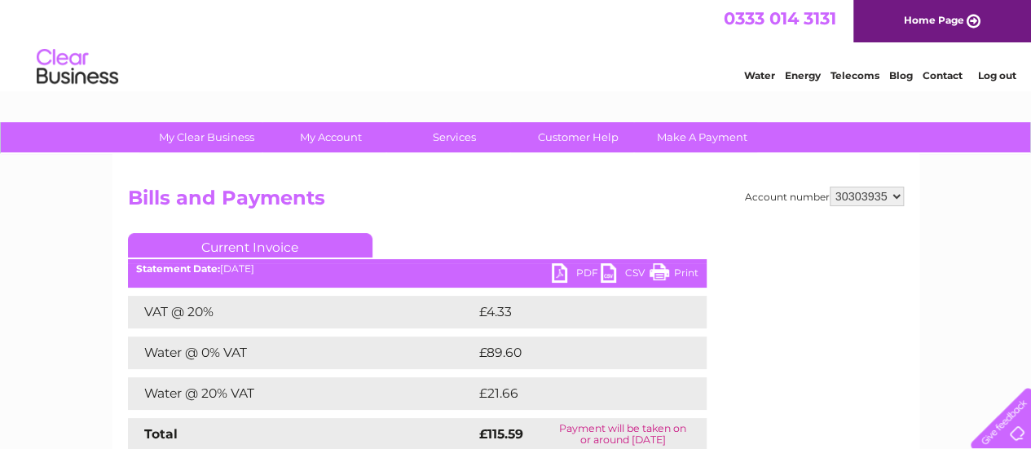  Describe the element at coordinates (178, 268) in the screenshot. I see `b: Statement Date:` at that location.